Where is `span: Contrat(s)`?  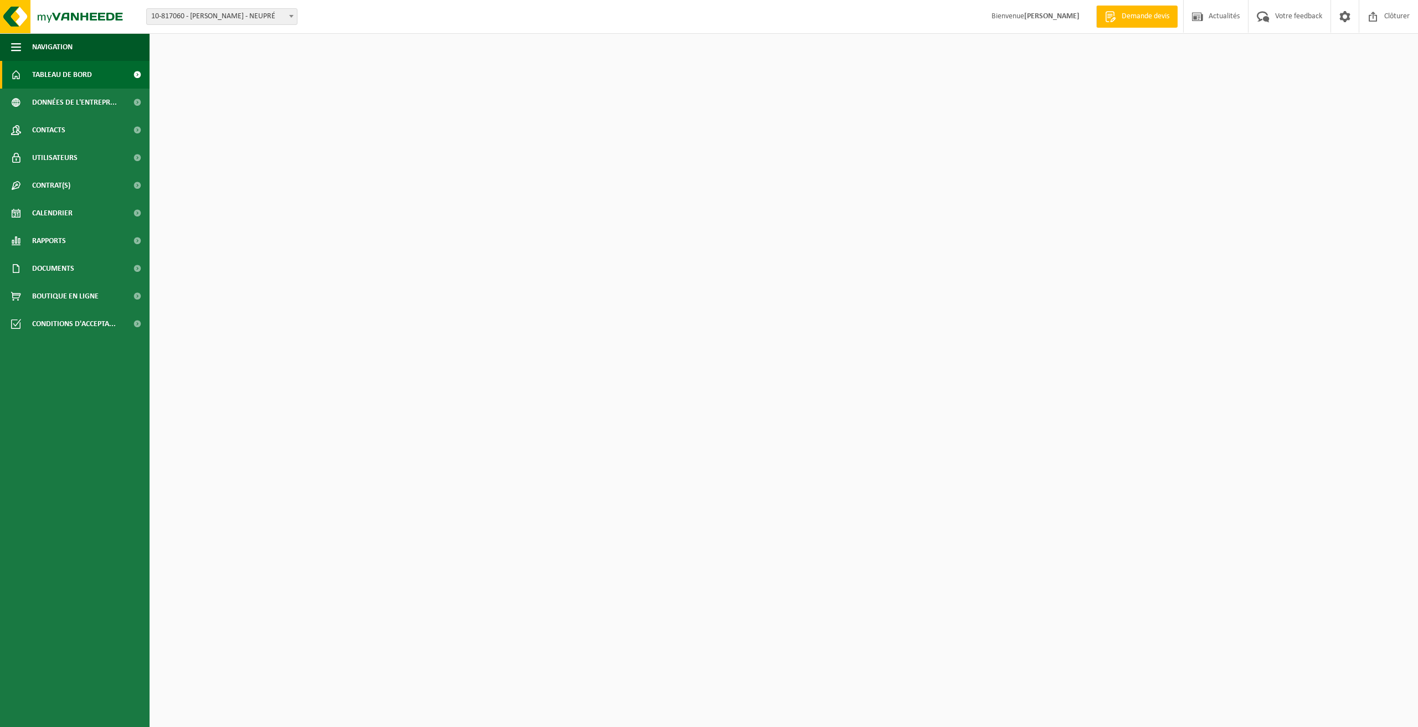
span: Contrat(s) is located at coordinates (51, 186).